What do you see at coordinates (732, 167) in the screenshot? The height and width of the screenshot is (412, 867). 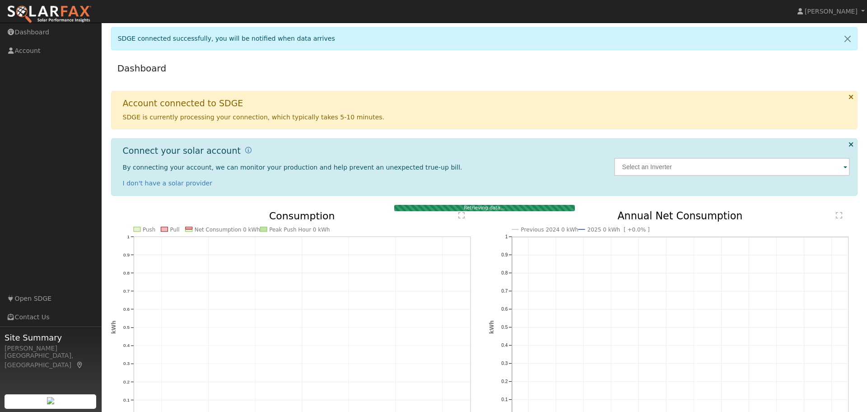 I see `input: Select an Inverter` at bounding box center [732, 167].